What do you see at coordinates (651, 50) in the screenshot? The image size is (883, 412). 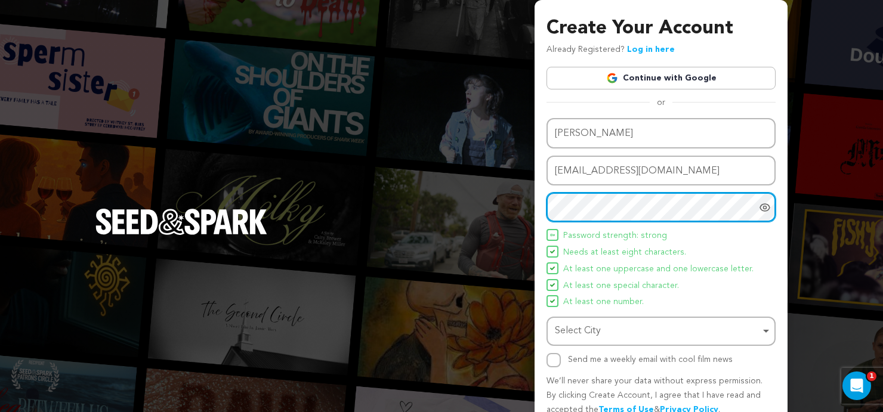 I see `a: Log in here` at bounding box center [651, 50].